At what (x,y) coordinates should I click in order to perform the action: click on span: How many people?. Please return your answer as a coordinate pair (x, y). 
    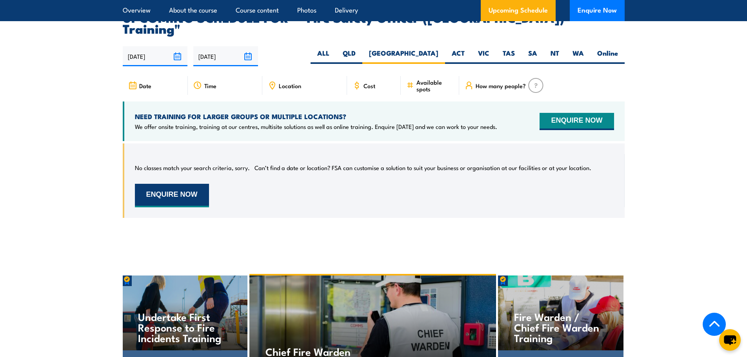
    Looking at the image, I should click on (501, 86).